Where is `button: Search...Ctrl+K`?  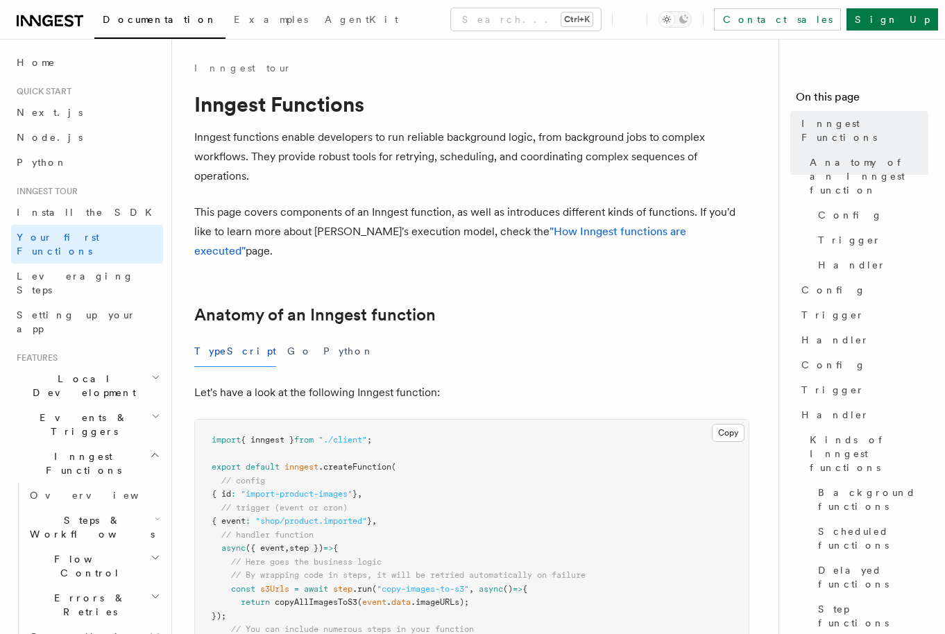 button: Search...Ctrl+K is located at coordinates (526, 19).